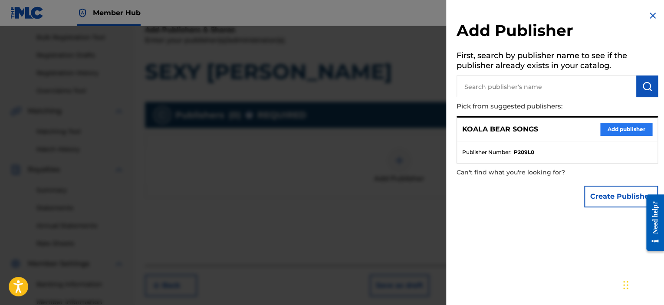  Describe the element at coordinates (15, 35) in the screenshot. I see `div: Open Resource Center` at that location.